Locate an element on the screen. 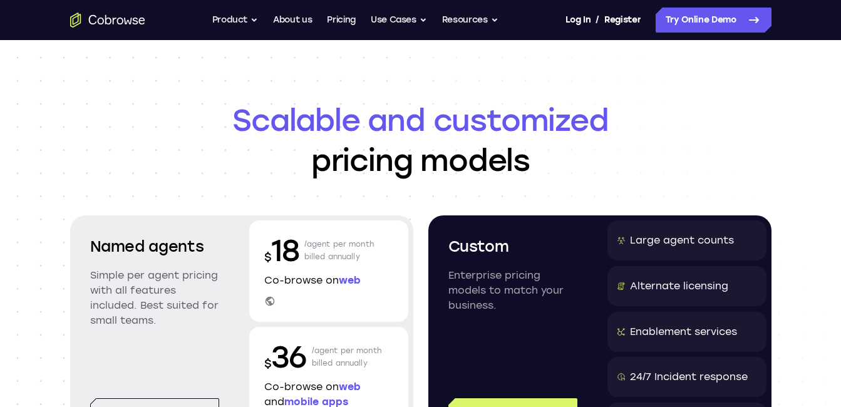  a: About us is located at coordinates (292, 20).